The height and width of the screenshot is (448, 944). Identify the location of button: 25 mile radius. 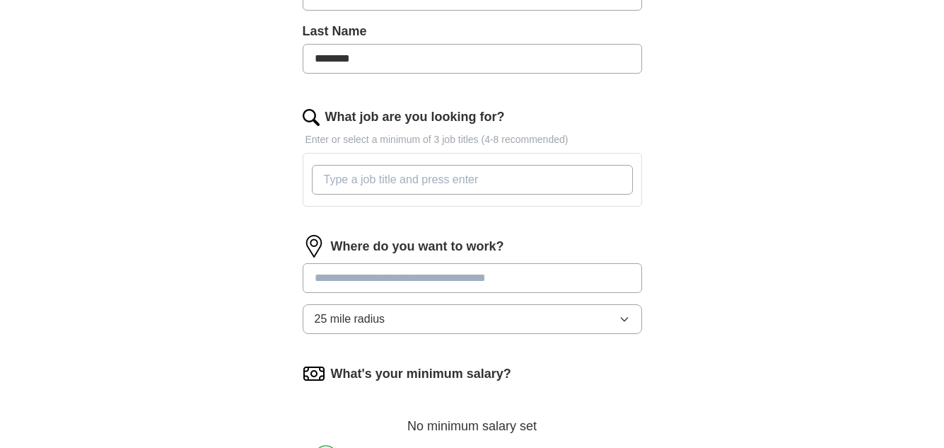
(472, 319).